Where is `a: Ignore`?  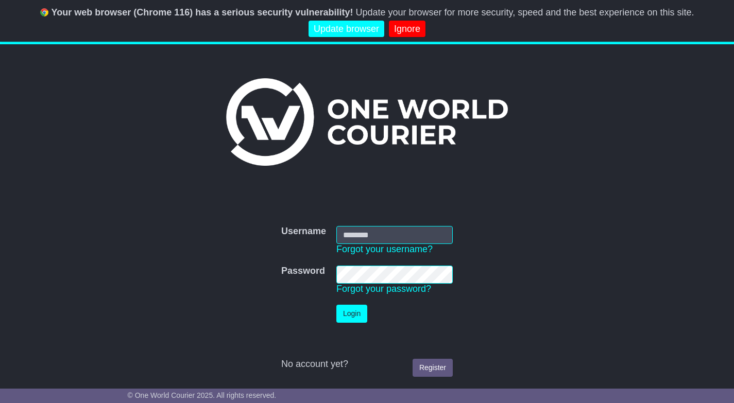 a: Ignore is located at coordinates (407, 29).